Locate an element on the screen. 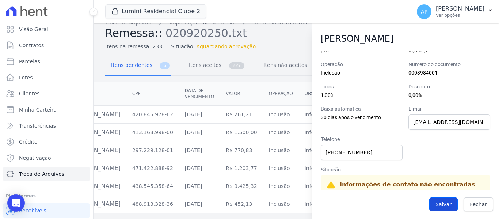 The height and width of the screenshot is (219, 499). span: Itens pendentes is located at coordinates (130, 65).